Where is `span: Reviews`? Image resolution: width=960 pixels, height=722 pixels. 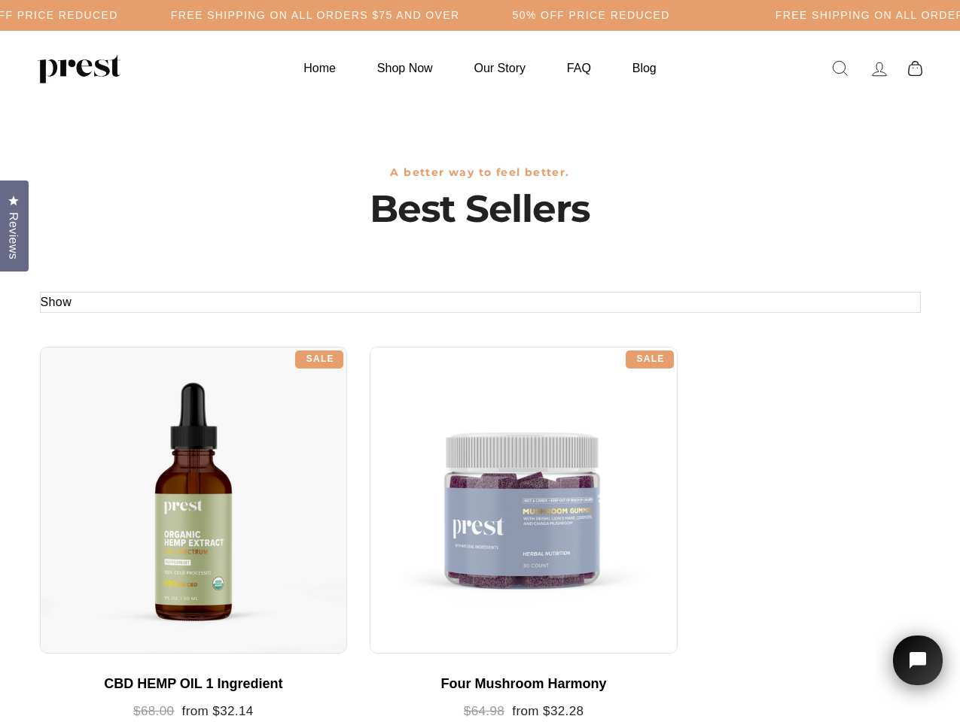
span: Reviews is located at coordinates (14, 236).